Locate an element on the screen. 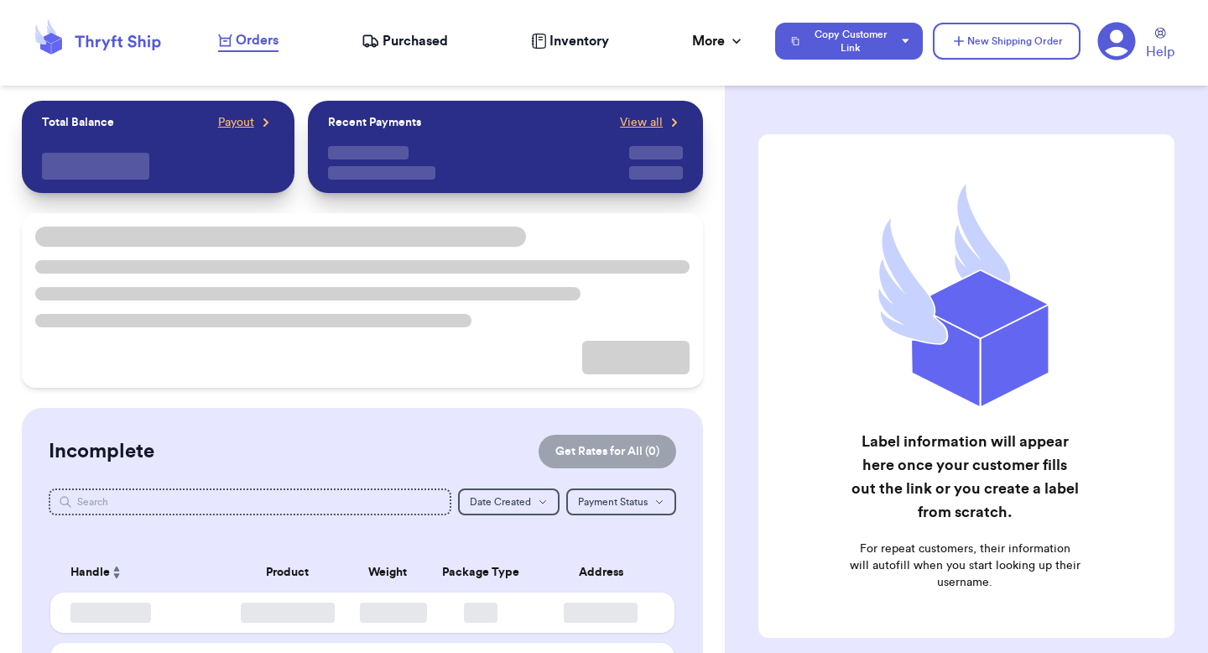 The image size is (1208, 653). span: Payment Status is located at coordinates (612, 502).